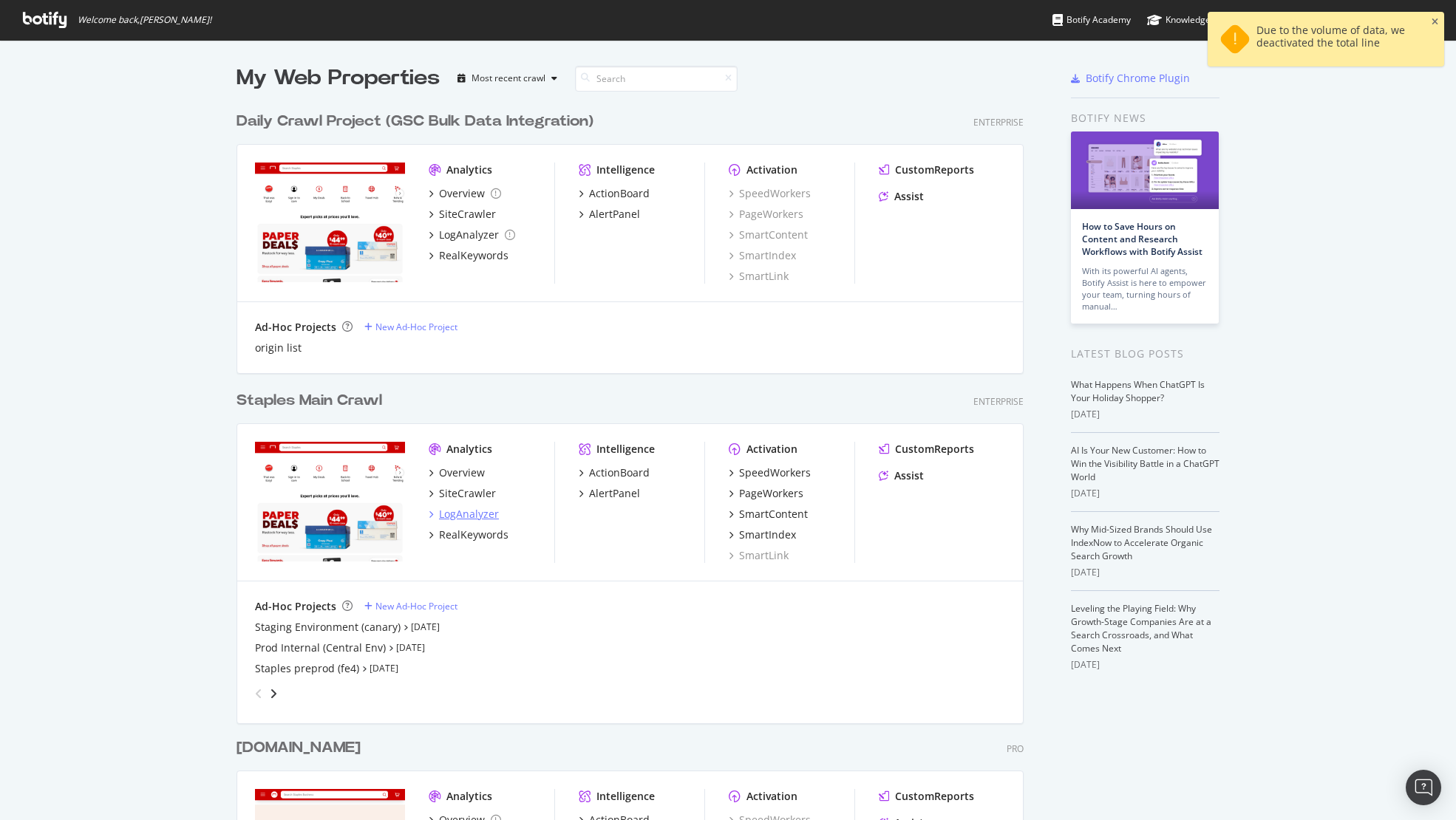 The height and width of the screenshot is (820, 1456). Describe the element at coordinates (1190, 20) in the screenshot. I see `div: Knowledge Base` at that location.